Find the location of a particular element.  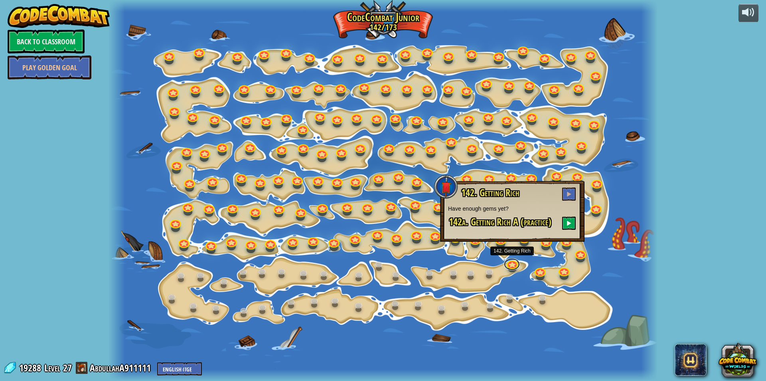

img: CodeCombat - Learn how to code by playing a game is located at coordinates (59, 16).